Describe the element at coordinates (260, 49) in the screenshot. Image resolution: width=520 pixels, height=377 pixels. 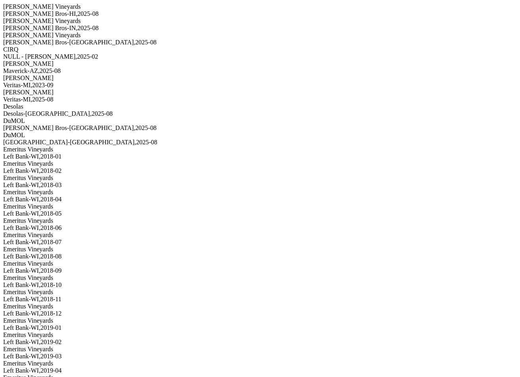
I see `div: CIRQ` at that location.